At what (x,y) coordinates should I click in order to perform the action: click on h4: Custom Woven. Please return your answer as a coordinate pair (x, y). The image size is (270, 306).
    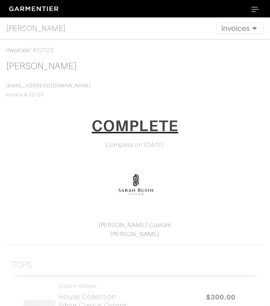
    Looking at the image, I should click on (95, 286).